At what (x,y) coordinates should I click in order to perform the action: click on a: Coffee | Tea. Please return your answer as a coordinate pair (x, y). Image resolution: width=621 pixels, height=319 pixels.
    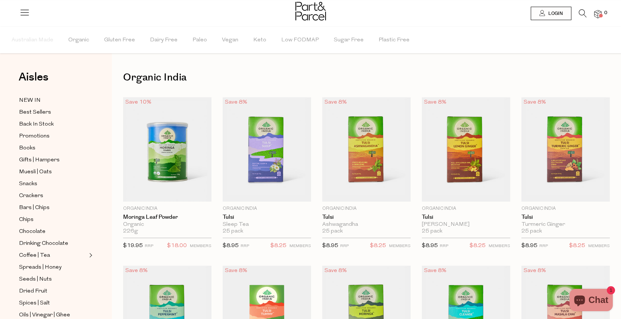
    Looking at the image, I should click on (53, 255).